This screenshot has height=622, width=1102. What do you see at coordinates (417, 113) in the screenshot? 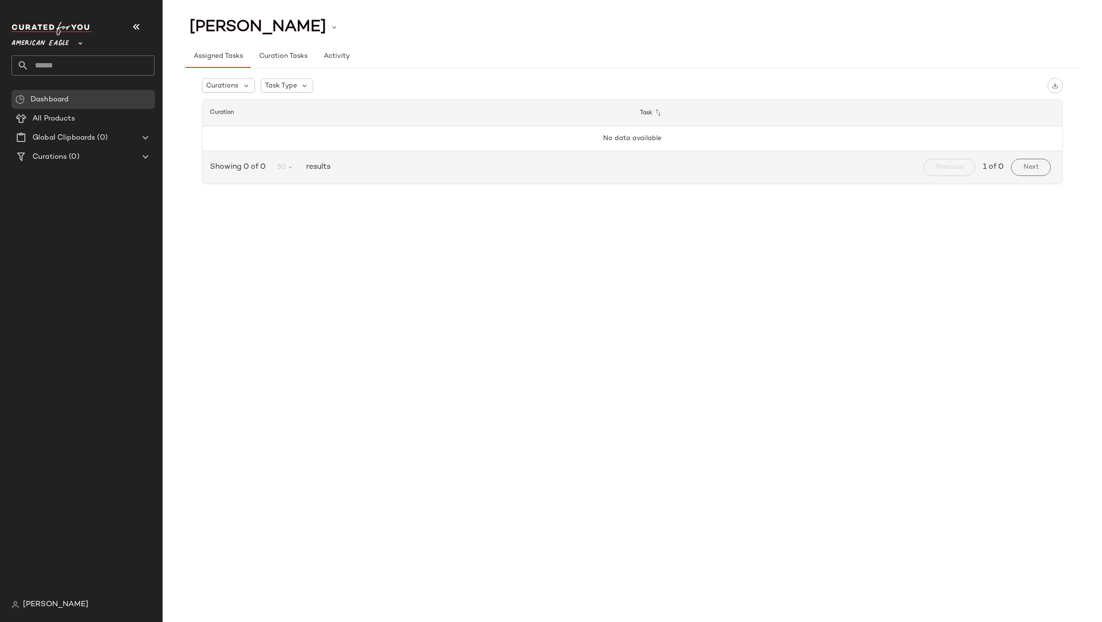
I see `th: Curation` at bounding box center [417, 113].